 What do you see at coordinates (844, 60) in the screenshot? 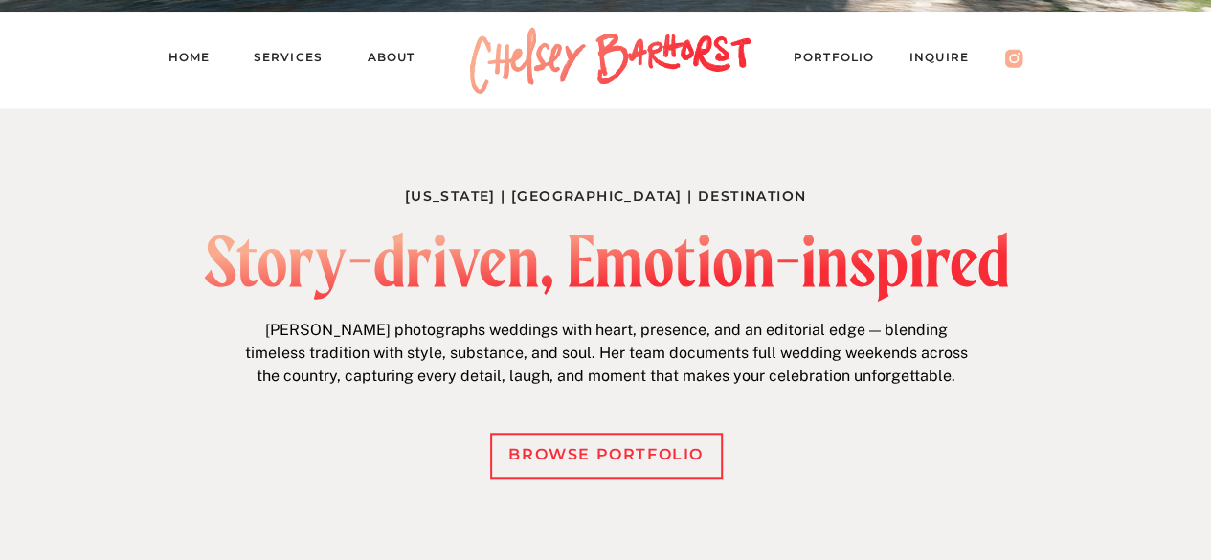
I see `a: PORTFOLIO` at bounding box center [844, 60].